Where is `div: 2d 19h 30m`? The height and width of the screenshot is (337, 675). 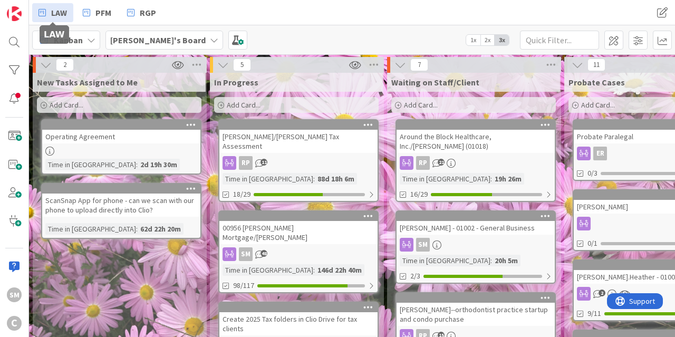
div: 2d 19h 30m is located at coordinates (159, 165).